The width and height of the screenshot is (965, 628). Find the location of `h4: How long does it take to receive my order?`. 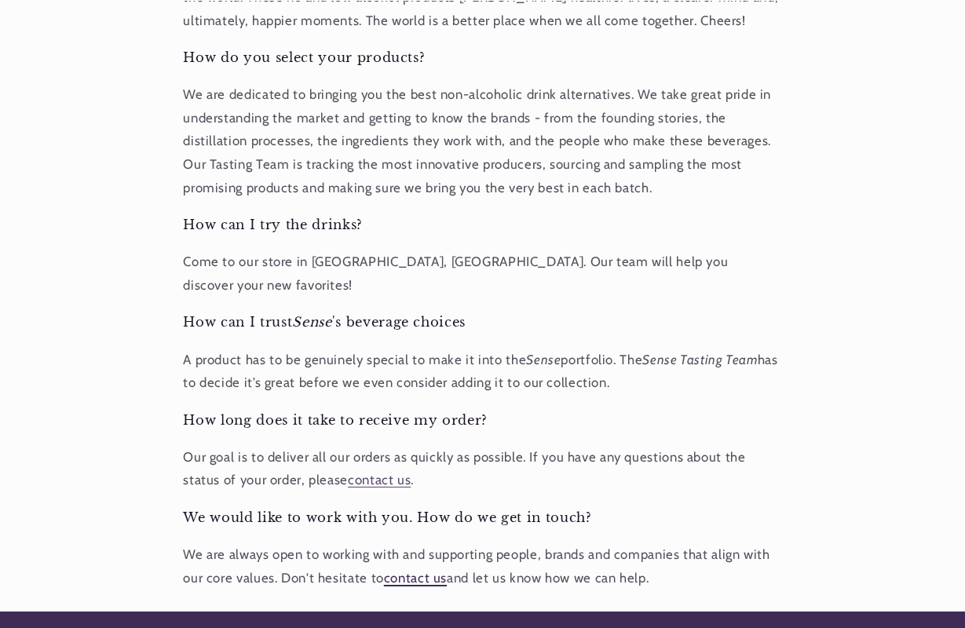

h4: How long does it take to receive my order? is located at coordinates (482, 420).